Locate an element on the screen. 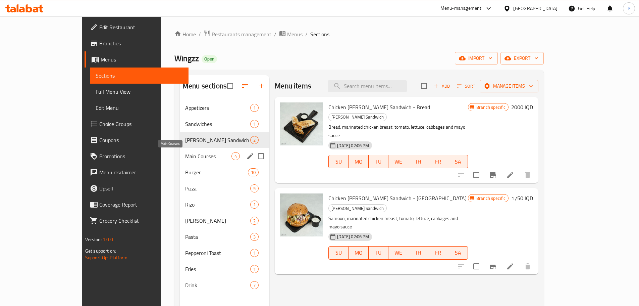 This screenshot has width=639, height=306. div: Appetizers1 is located at coordinates (224, 108).